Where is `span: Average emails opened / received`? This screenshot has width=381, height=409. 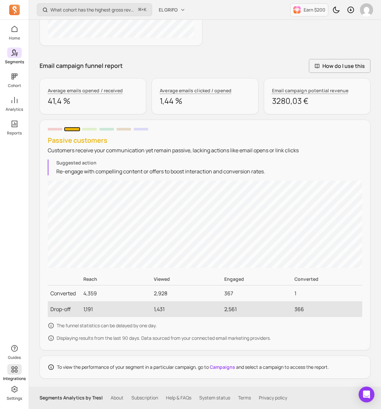 span: Average emails opened / received is located at coordinates (85, 90).